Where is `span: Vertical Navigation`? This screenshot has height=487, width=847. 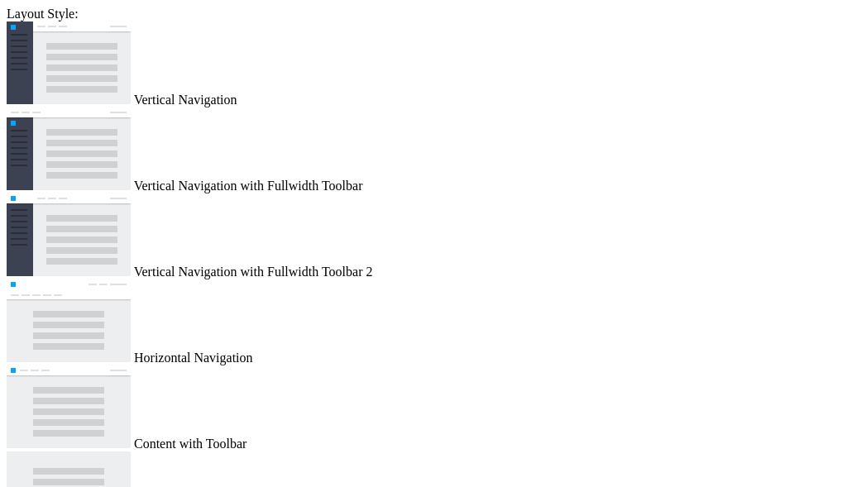 span: Vertical Navigation is located at coordinates (185, 99).